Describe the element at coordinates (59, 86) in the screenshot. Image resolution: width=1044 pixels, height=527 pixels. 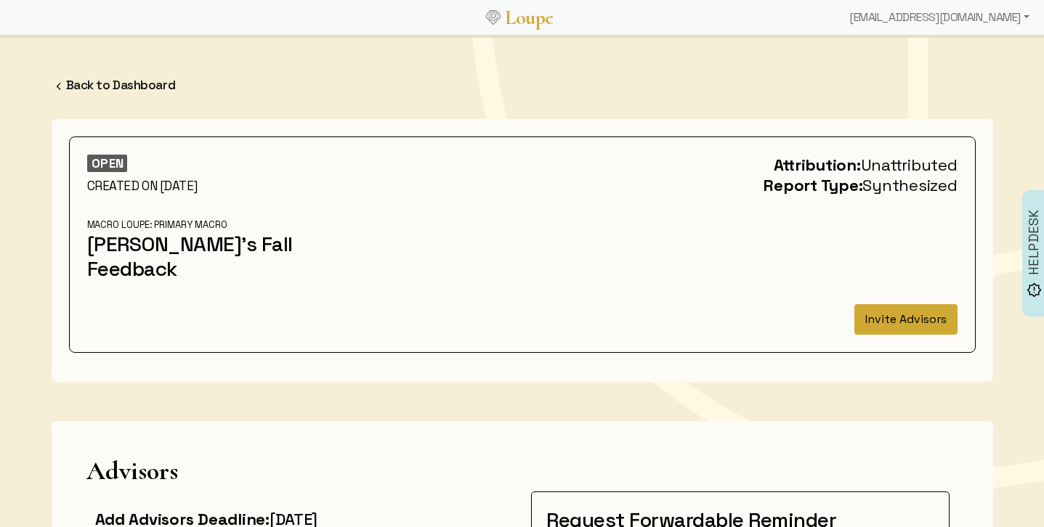
I see `img: FFFF` at that location.